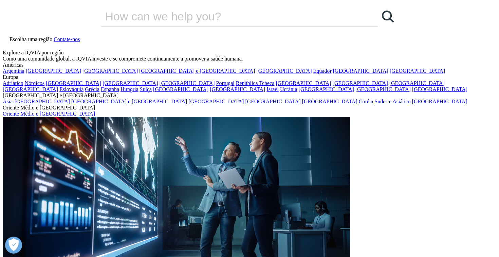 The height and width of the screenshot is (257, 499). I want to click on font: Grécia, so click(92, 89).